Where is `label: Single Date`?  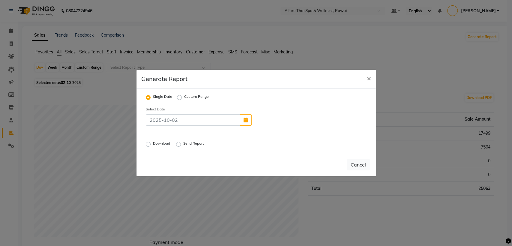
label: Single Date is located at coordinates (163, 98).